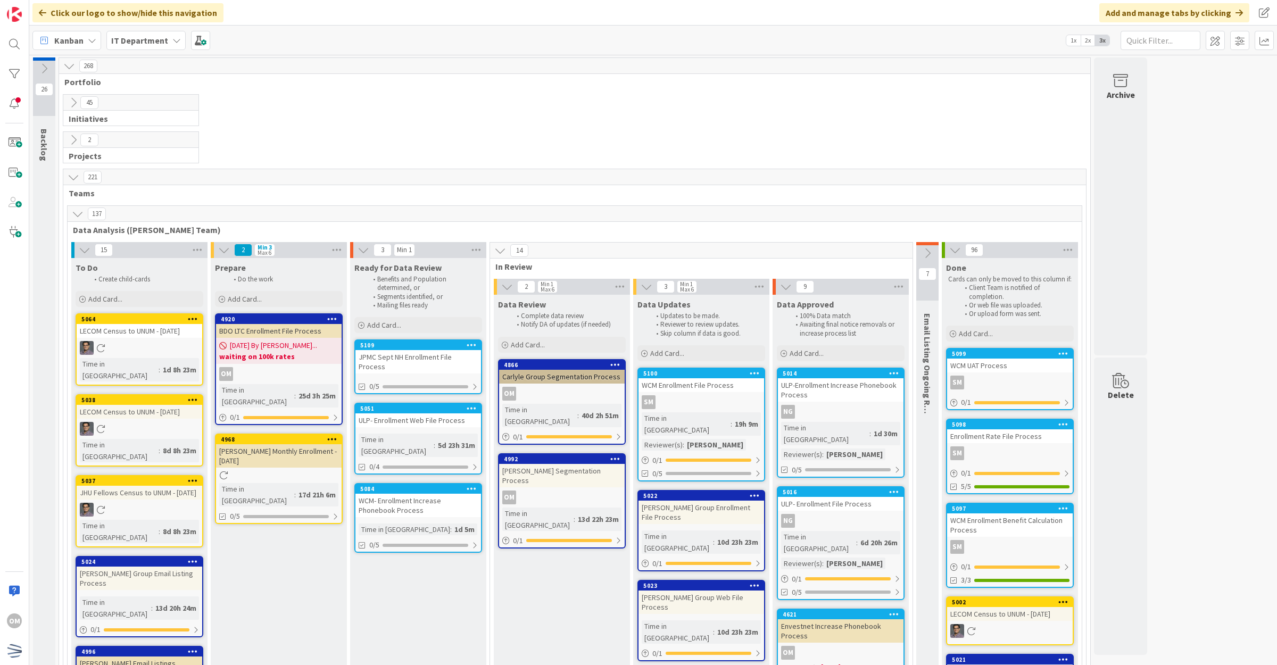  Describe the element at coordinates (317, 495) in the screenshot. I see `div: 17d 21h 6m` at that location.